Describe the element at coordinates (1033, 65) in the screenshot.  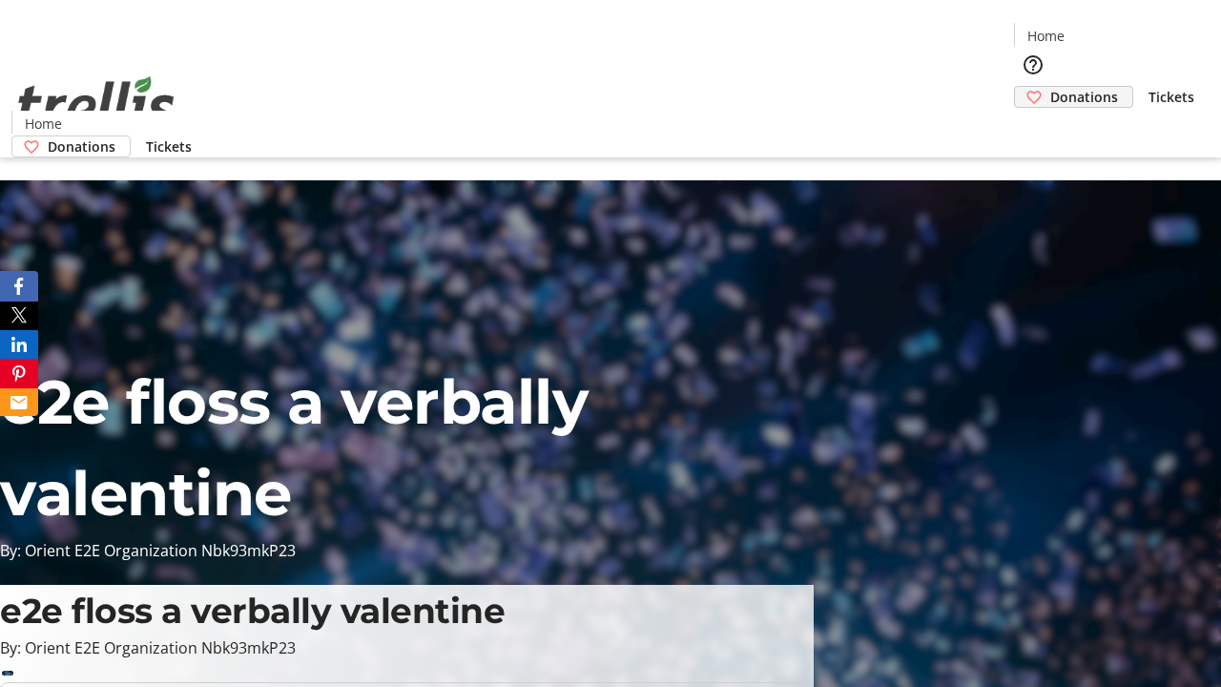
I see `button: Help` at that location.